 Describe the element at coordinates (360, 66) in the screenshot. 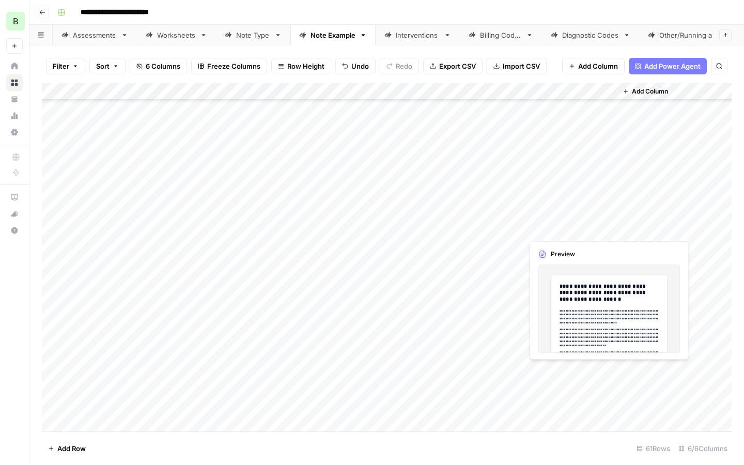

I see `span: Undo` at that location.